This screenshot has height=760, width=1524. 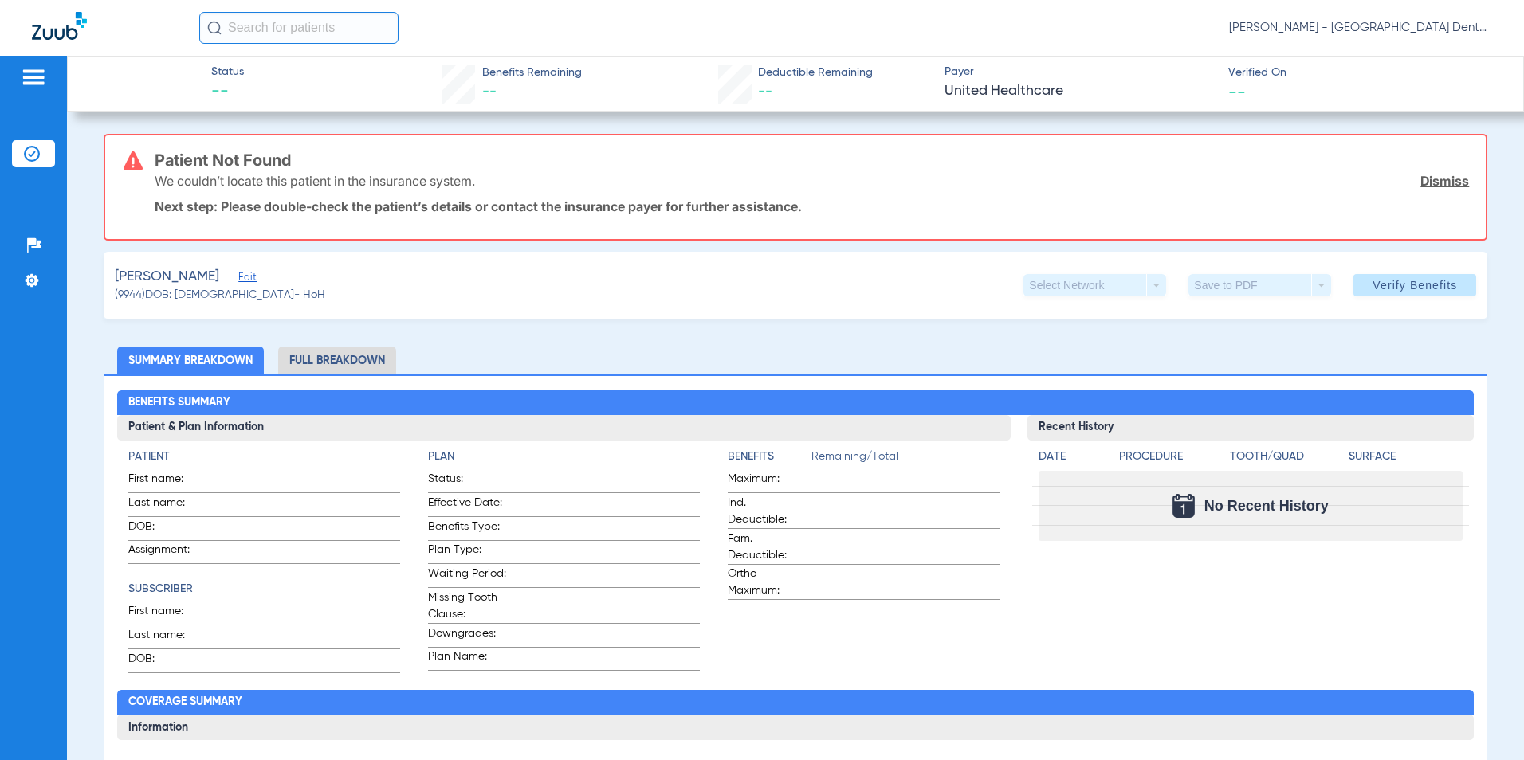 I want to click on p: We couldn’t locate this patient in the insurance system., so click(x=315, y=181).